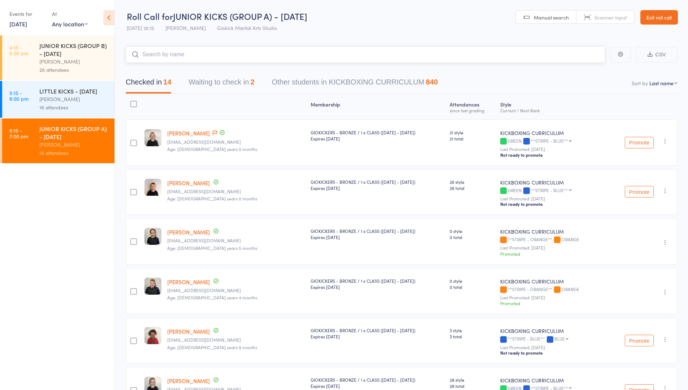 The image size is (688, 390). What do you see at coordinates (472, 132) in the screenshot?
I see `span: 21 style` at bounding box center [472, 132].